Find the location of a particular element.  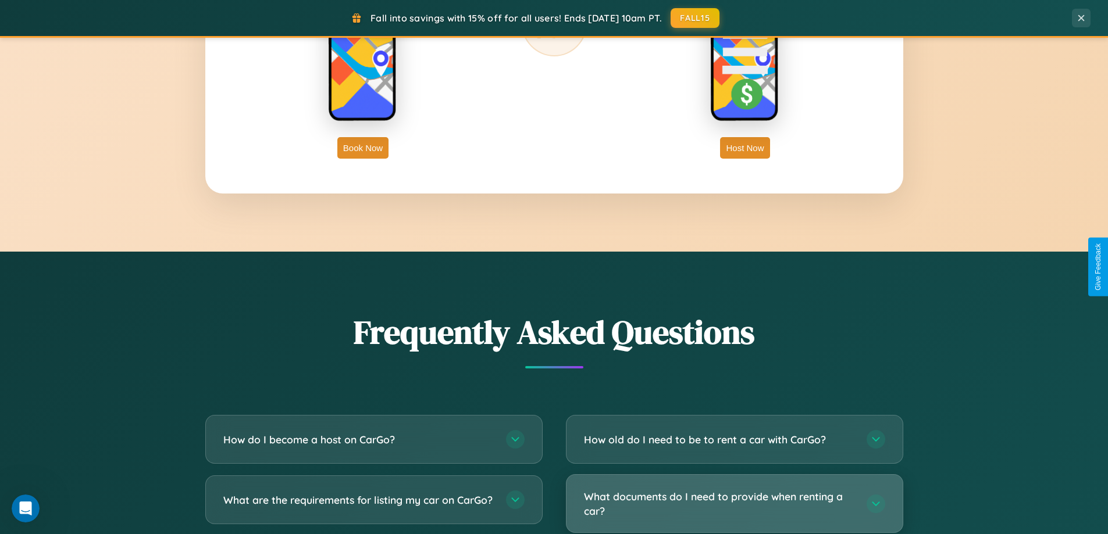

button: Book Now is located at coordinates (363, 148).